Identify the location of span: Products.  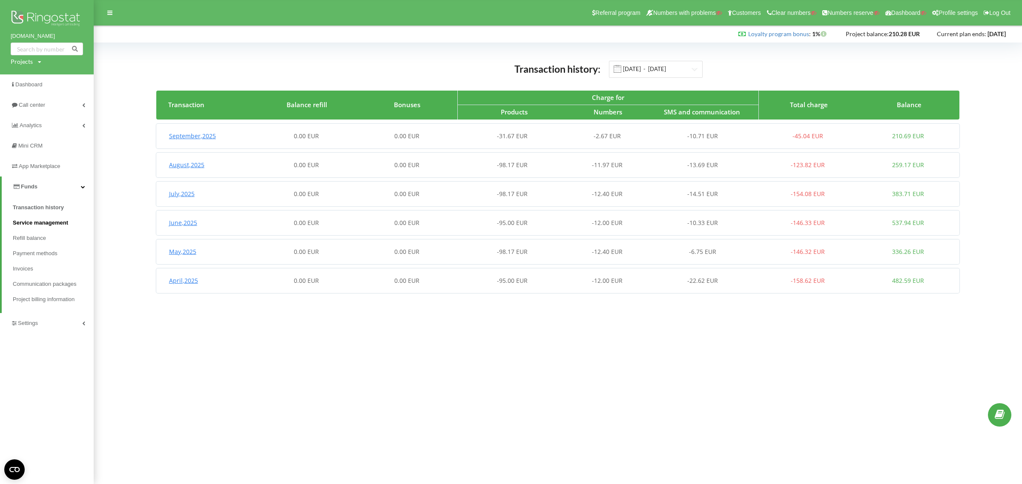
(514, 112).